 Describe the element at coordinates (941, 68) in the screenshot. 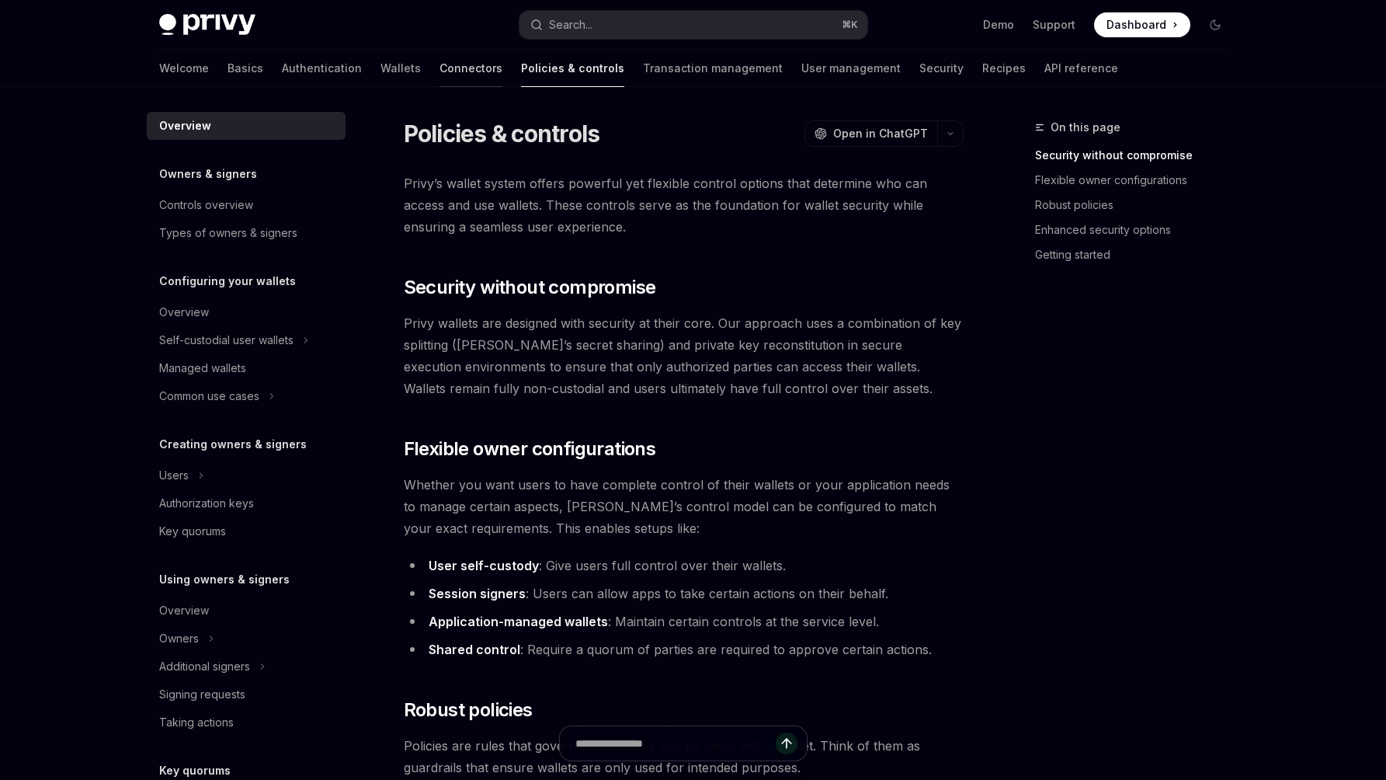

I see `a: Security` at that location.